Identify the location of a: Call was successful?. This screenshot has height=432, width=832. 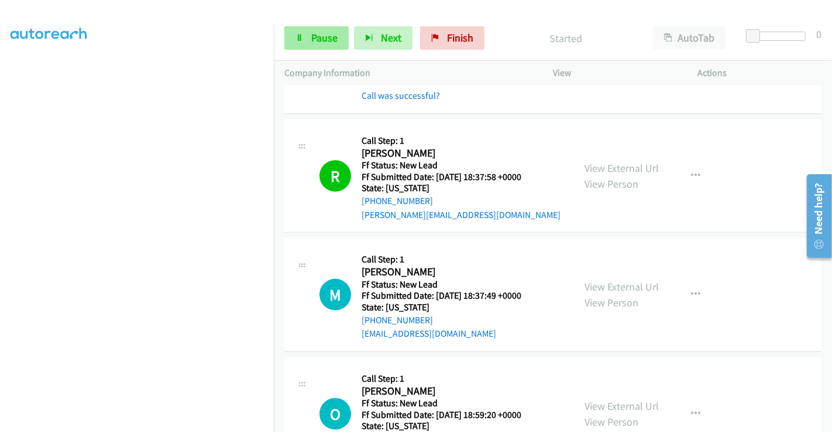
(401, 95).